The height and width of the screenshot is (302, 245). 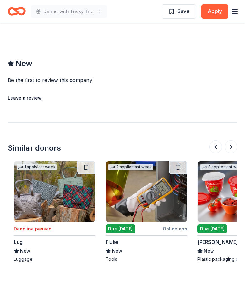 I want to click on img: Image for Fluke, so click(x=147, y=192).